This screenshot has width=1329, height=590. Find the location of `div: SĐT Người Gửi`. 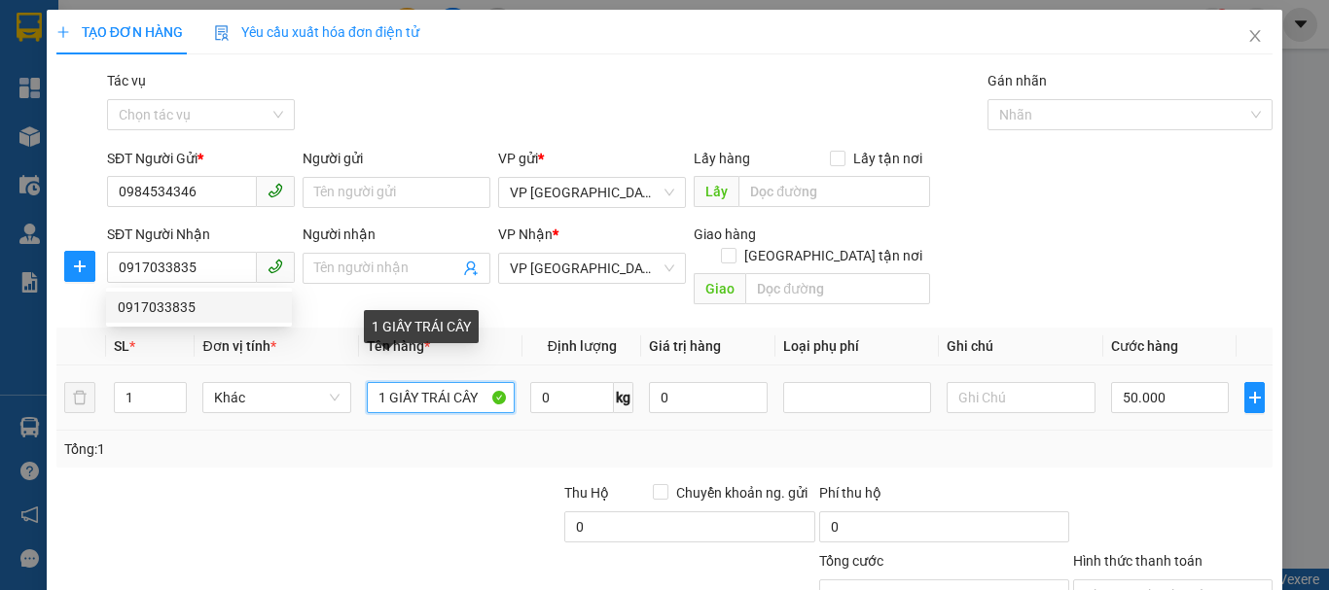

div: SĐT Người Gửi is located at coordinates (200, 159).